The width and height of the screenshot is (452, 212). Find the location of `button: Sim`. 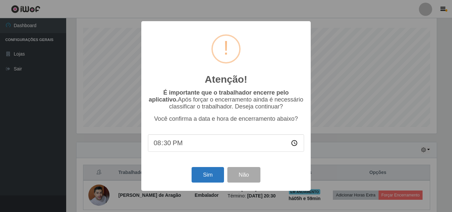

button: Sim is located at coordinates (207, 175).